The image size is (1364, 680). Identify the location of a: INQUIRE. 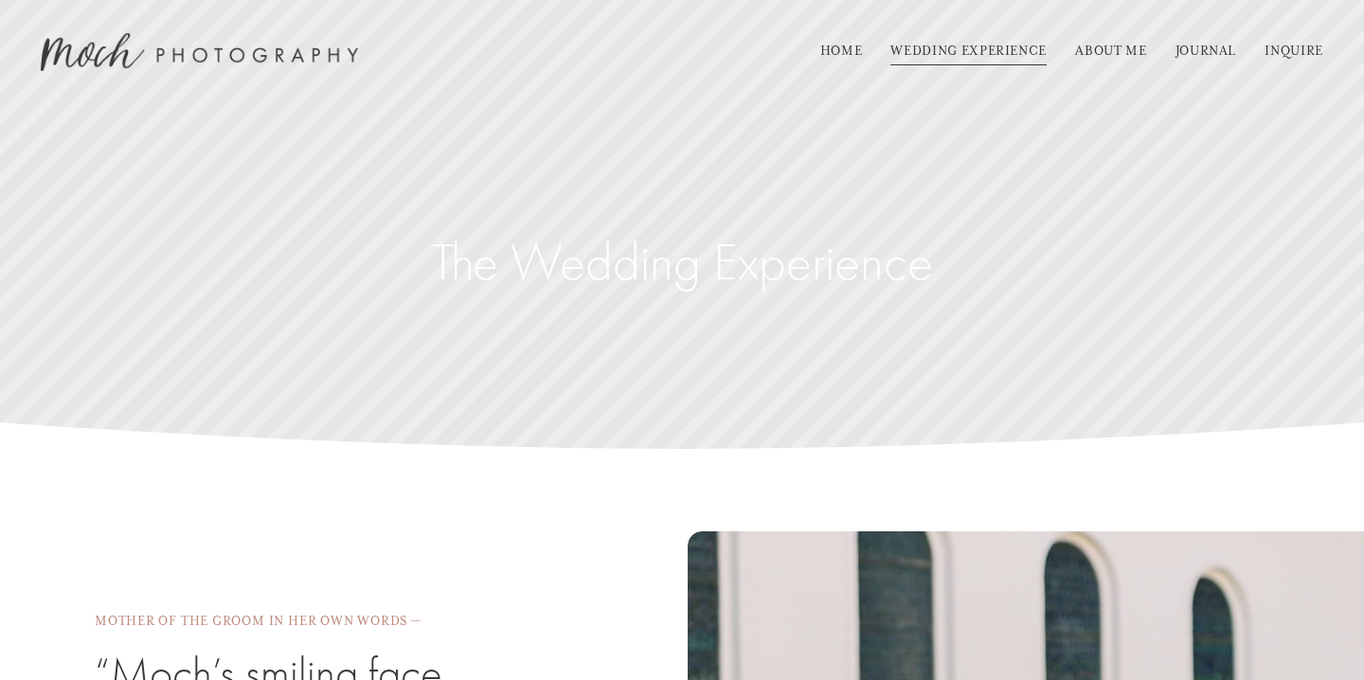
(1293, 52).